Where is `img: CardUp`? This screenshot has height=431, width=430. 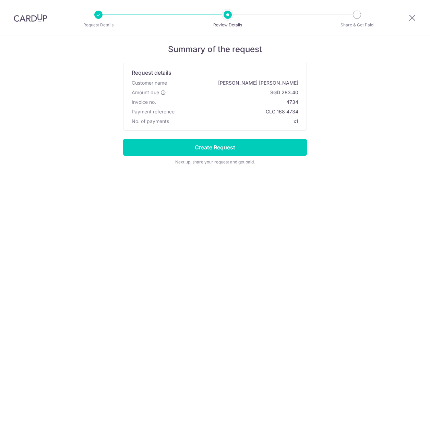 img: CardUp is located at coordinates (30, 18).